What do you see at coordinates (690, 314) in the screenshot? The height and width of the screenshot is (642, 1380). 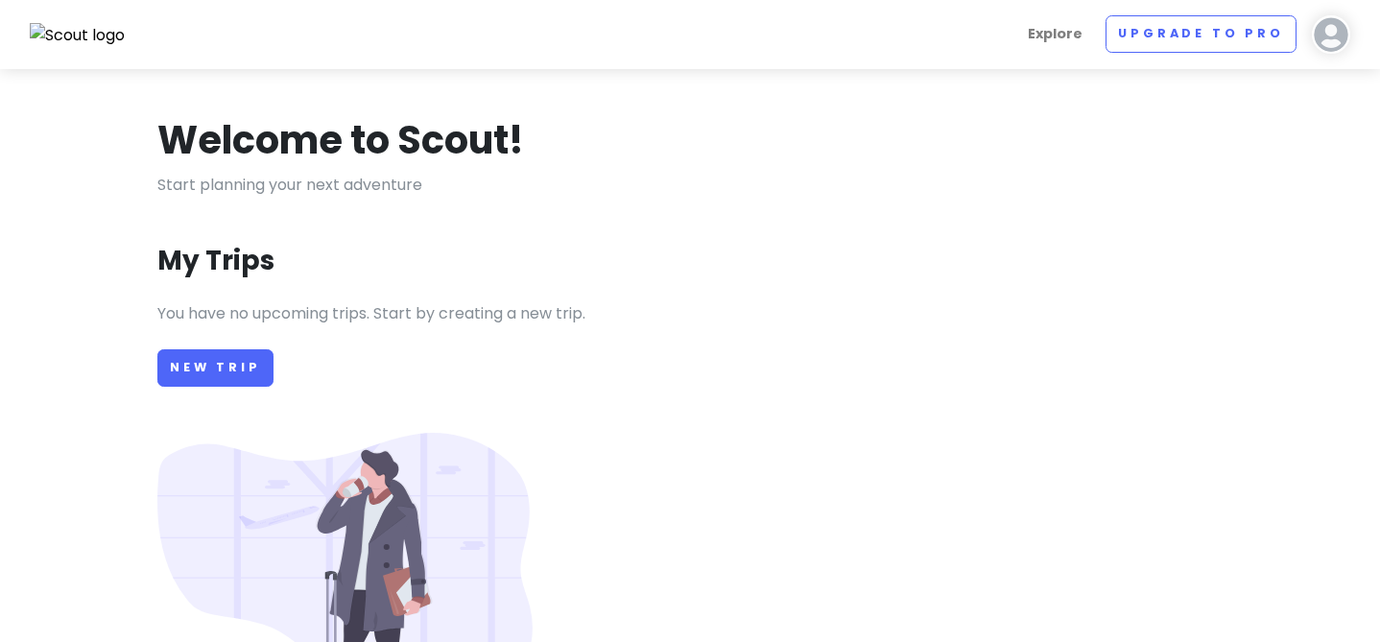 I see `p: You have no upcoming trips. Start by creating a new trip.` at bounding box center [690, 314].